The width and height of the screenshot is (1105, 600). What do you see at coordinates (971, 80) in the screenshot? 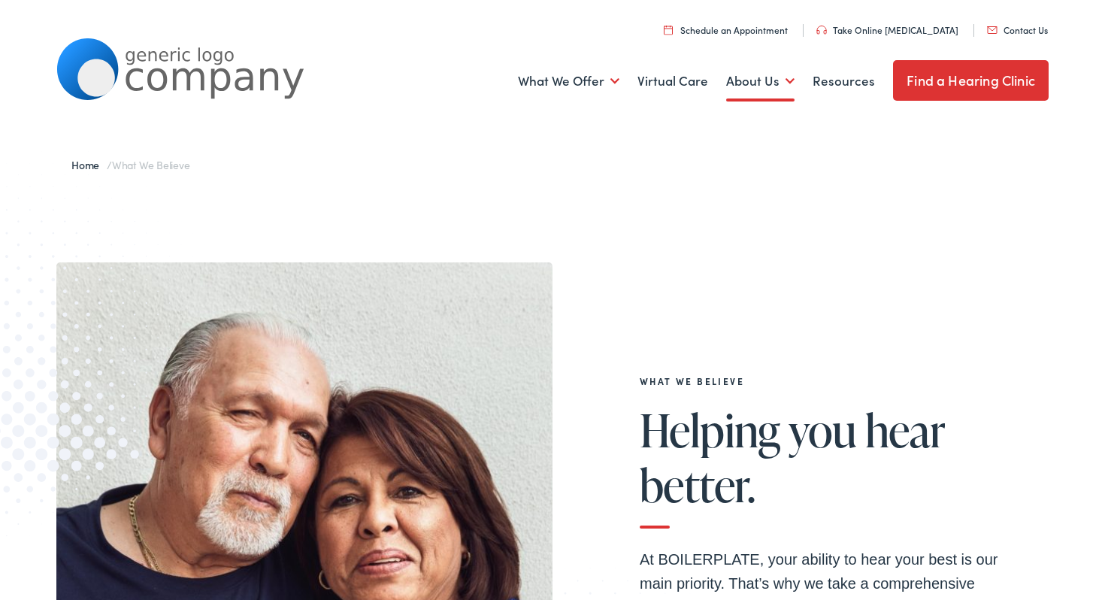
I see `a: Find a Hearing Clinic` at bounding box center [971, 80].